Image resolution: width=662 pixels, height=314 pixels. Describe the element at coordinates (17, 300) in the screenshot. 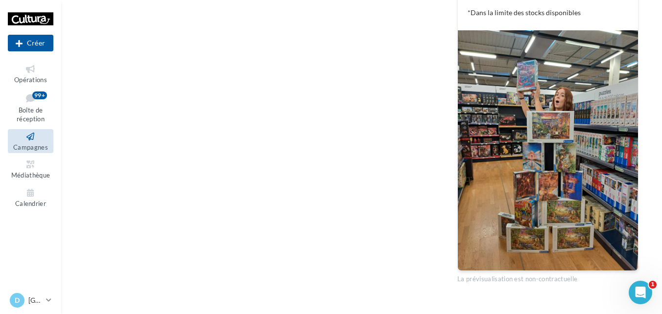

I see `span: D` at that location.